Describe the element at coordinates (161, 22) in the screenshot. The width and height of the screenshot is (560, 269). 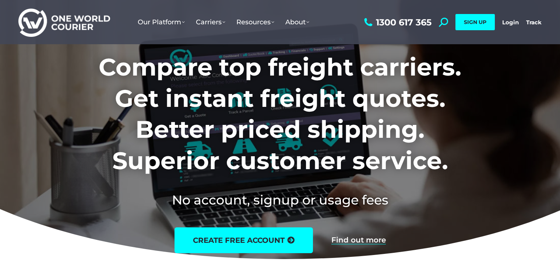
I see `a: Our Platform` at that location.